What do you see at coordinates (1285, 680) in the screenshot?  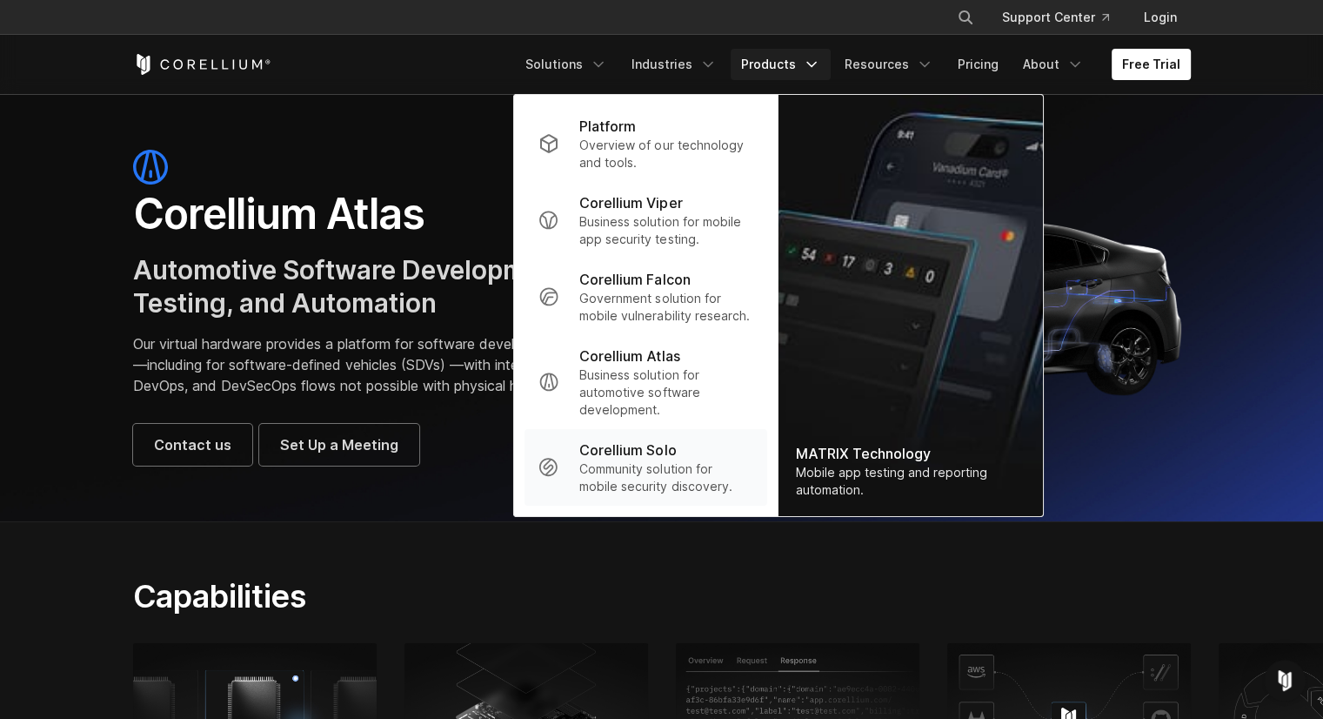 I see `div: Open Intercom Messenger` at bounding box center [1285, 680].